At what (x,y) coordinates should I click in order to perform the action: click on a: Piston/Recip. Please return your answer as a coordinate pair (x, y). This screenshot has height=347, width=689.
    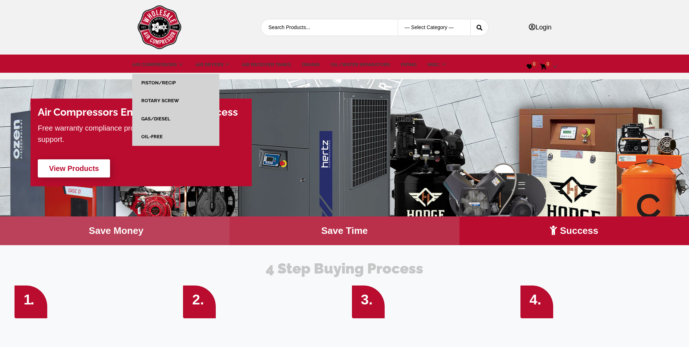
    Looking at the image, I should click on (158, 82).